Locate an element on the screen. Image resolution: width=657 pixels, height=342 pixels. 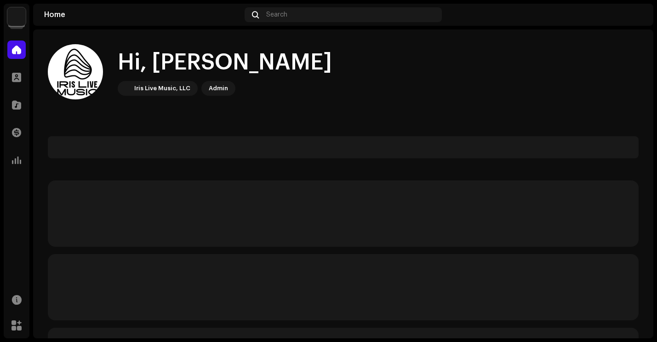
span: Search is located at coordinates (277, 15).